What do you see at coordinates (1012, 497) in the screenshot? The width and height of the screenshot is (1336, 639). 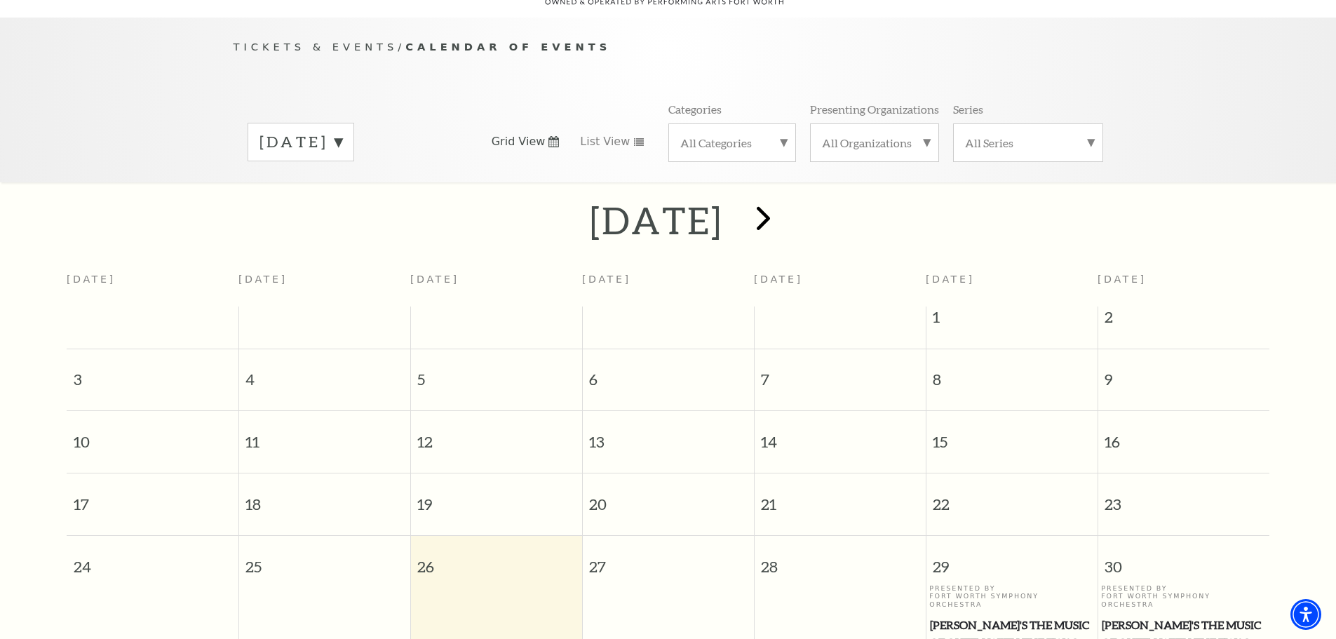 I see `span: 22` at bounding box center [1012, 497].